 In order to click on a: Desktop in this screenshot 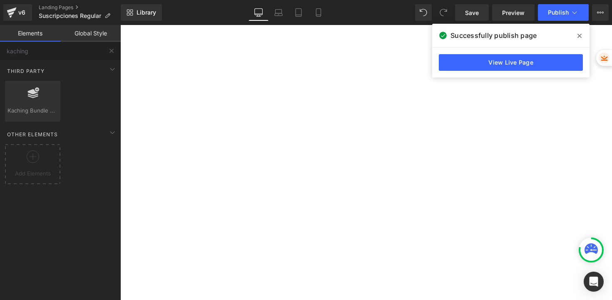, I will do `click(258, 12)`.